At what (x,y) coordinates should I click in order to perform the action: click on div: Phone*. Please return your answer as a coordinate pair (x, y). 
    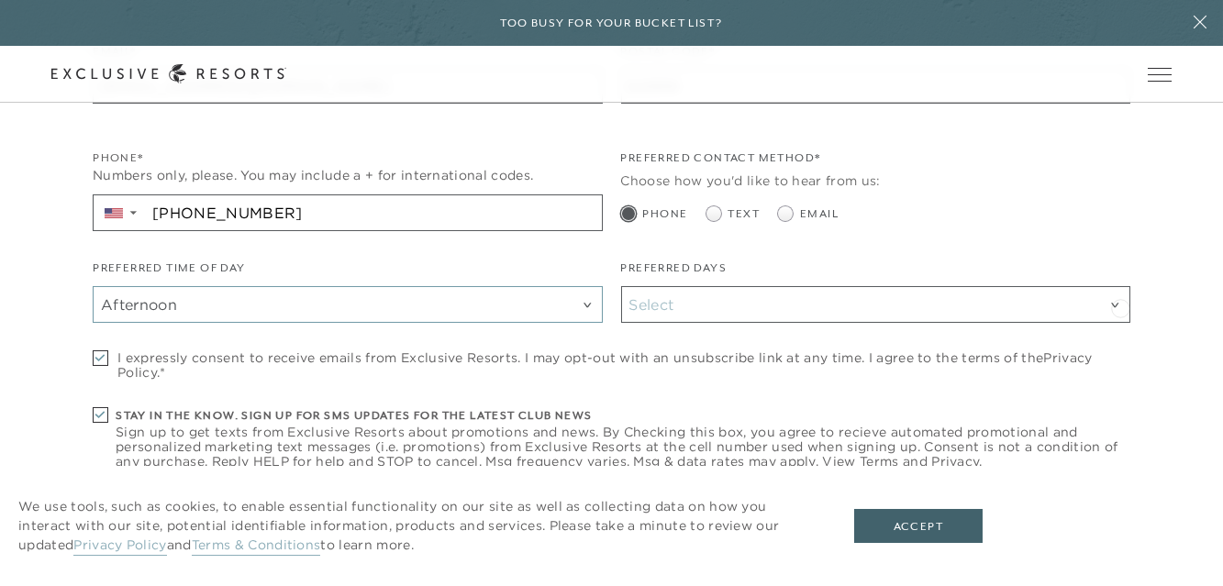
    Looking at the image, I should click on (347, 158).